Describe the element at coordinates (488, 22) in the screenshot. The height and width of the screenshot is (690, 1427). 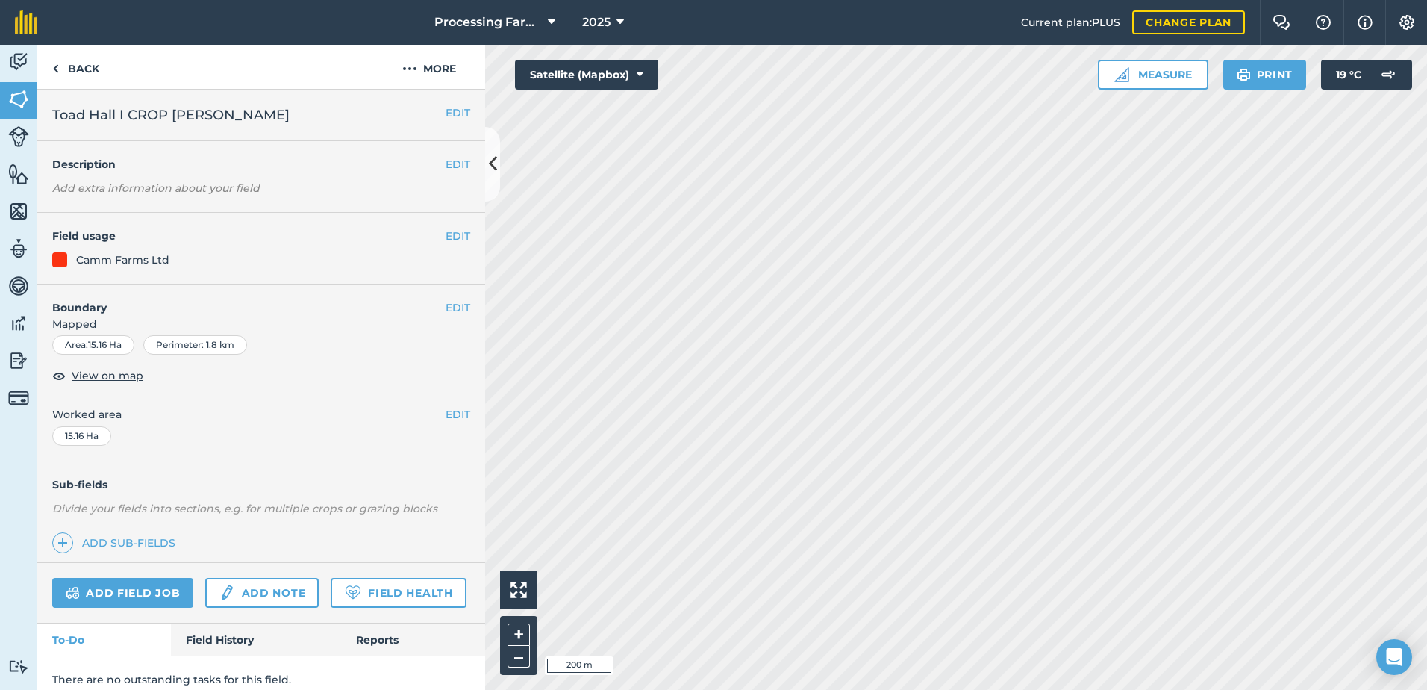
I see `span: Processing Farms` at that location.